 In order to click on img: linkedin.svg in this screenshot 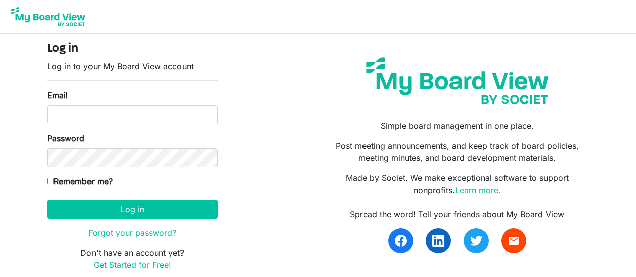, I will do `click(438, 241)`.